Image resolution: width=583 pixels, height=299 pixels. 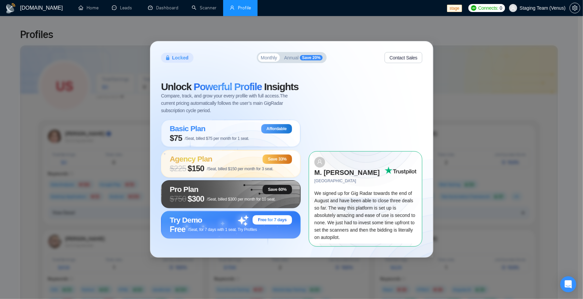 What do you see at coordinates (575, 8) in the screenshot?
I see `button: setting` at bounding box center [575, 8].